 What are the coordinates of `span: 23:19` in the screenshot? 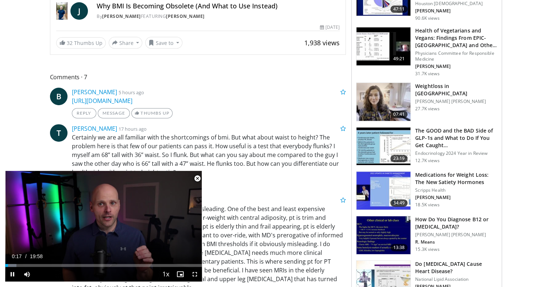 It's located at (399, 158).